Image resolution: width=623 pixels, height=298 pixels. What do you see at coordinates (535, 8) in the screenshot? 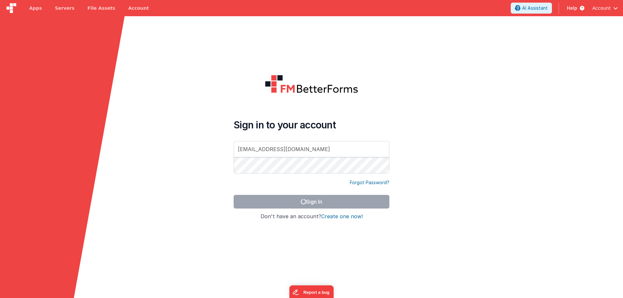
I see `span: AI Assistant` at bounding box center [535, 8].